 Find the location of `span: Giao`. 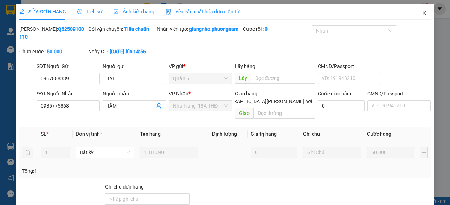

span: Giao is located at coordinates (244, 113).